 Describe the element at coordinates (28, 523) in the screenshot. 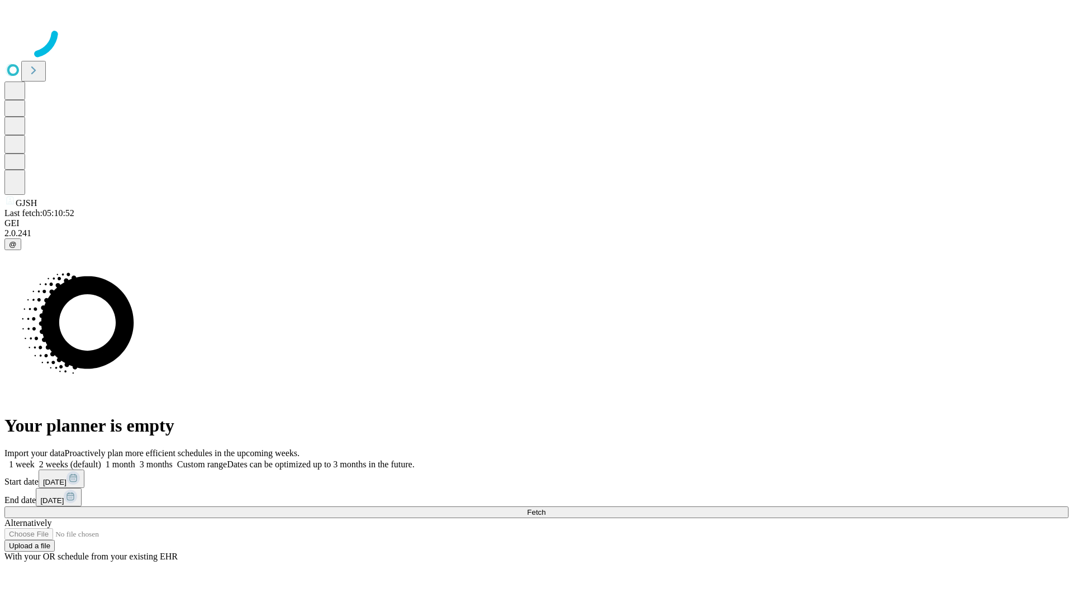

I see `span: Alternatively` at that location.